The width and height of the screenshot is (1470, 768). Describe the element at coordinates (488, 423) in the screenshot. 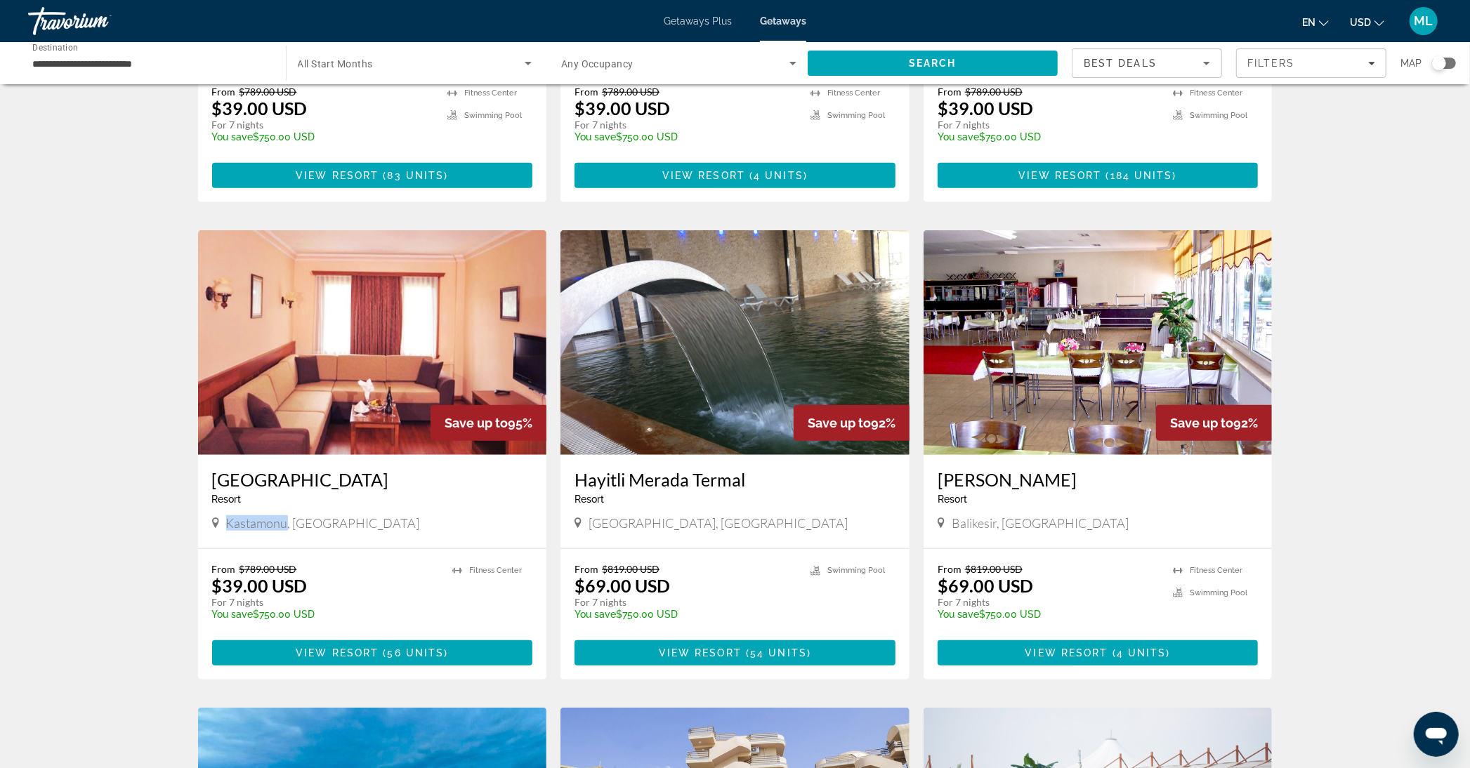

I see `div: 95%` at that location.